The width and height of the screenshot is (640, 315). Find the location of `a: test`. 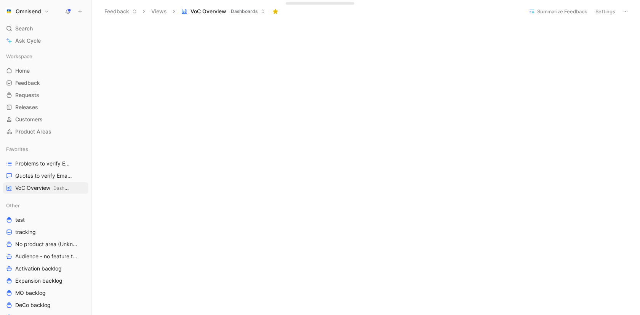

a: test is located at coordinates (46, 220).